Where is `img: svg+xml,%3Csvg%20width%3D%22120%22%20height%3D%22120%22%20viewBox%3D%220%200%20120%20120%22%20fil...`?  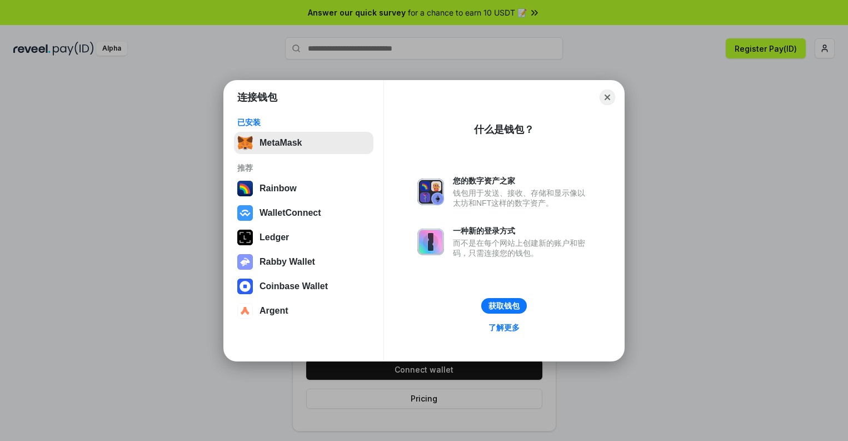
img: svg+xml,%3Csvg%20width%3D%22120%22%20height%3D%22120%22%20viewBox%3D%220%200%20120%20120%22%20fil... is located at coordinates (245, 188).